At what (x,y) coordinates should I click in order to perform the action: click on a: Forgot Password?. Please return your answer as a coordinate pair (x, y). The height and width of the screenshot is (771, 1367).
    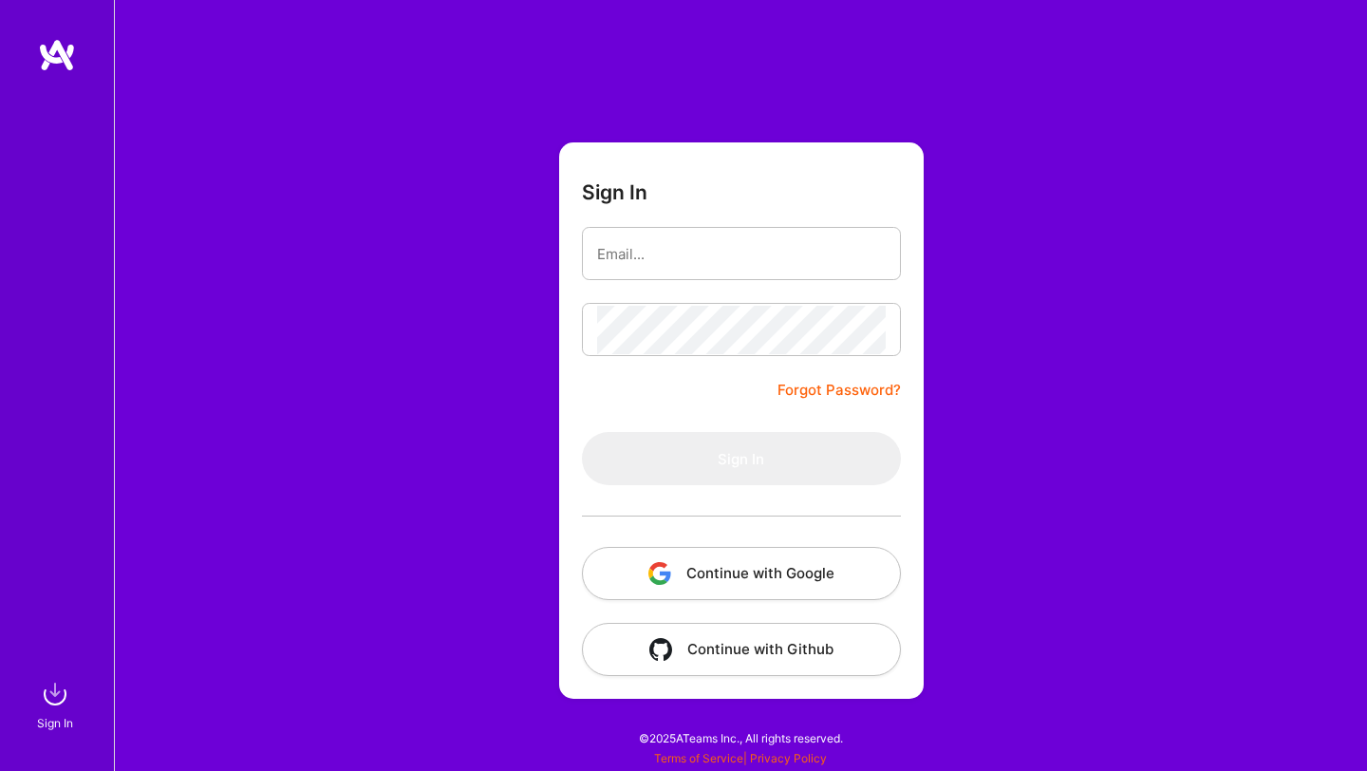
    Looking at the image, I should click on (839, 390).